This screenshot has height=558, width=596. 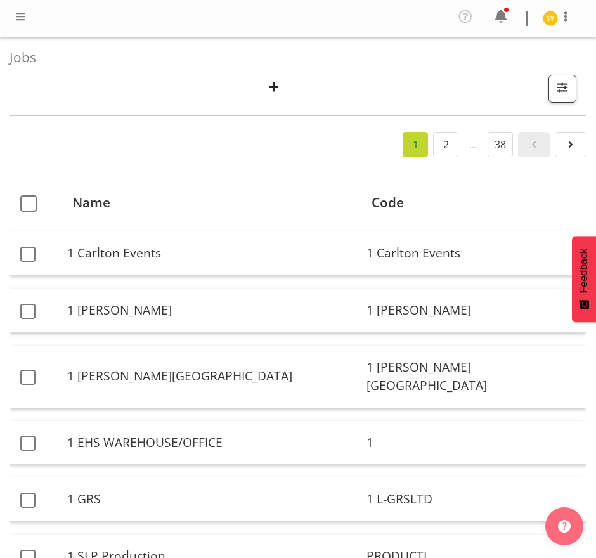 I want to click on span: Feedback, so click(x=584, y=271).